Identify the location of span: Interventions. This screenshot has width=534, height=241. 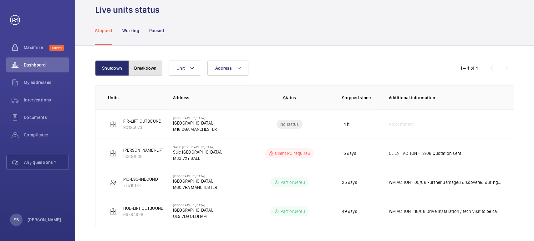
(46, 100).